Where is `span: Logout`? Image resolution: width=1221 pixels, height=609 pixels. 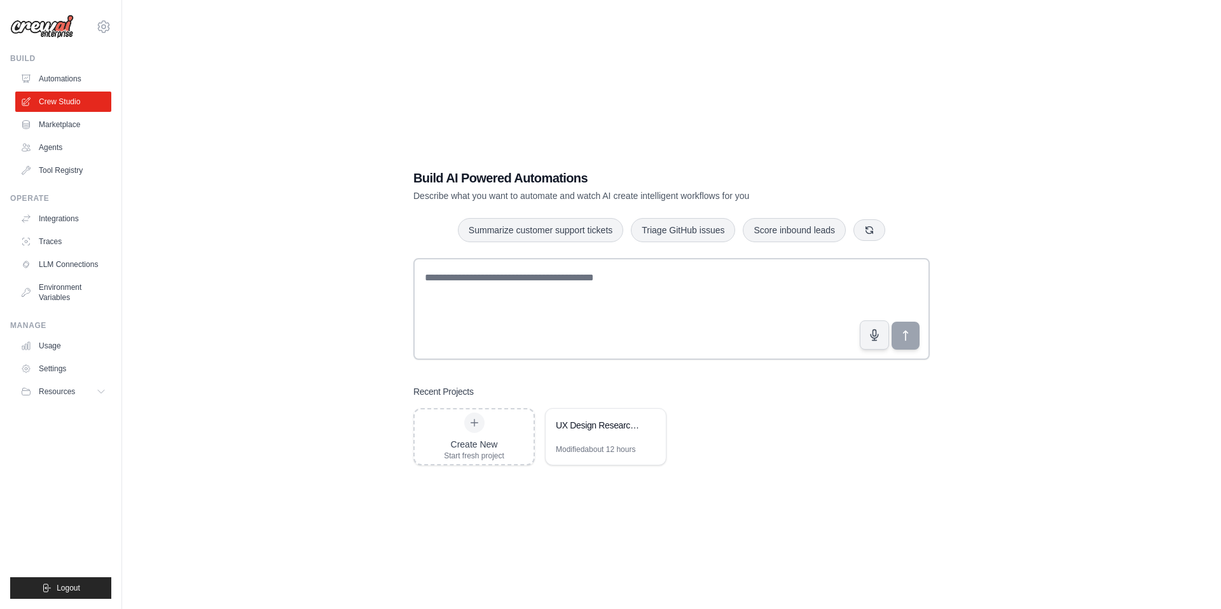
span: Logout is located at coordinates (68, 588).